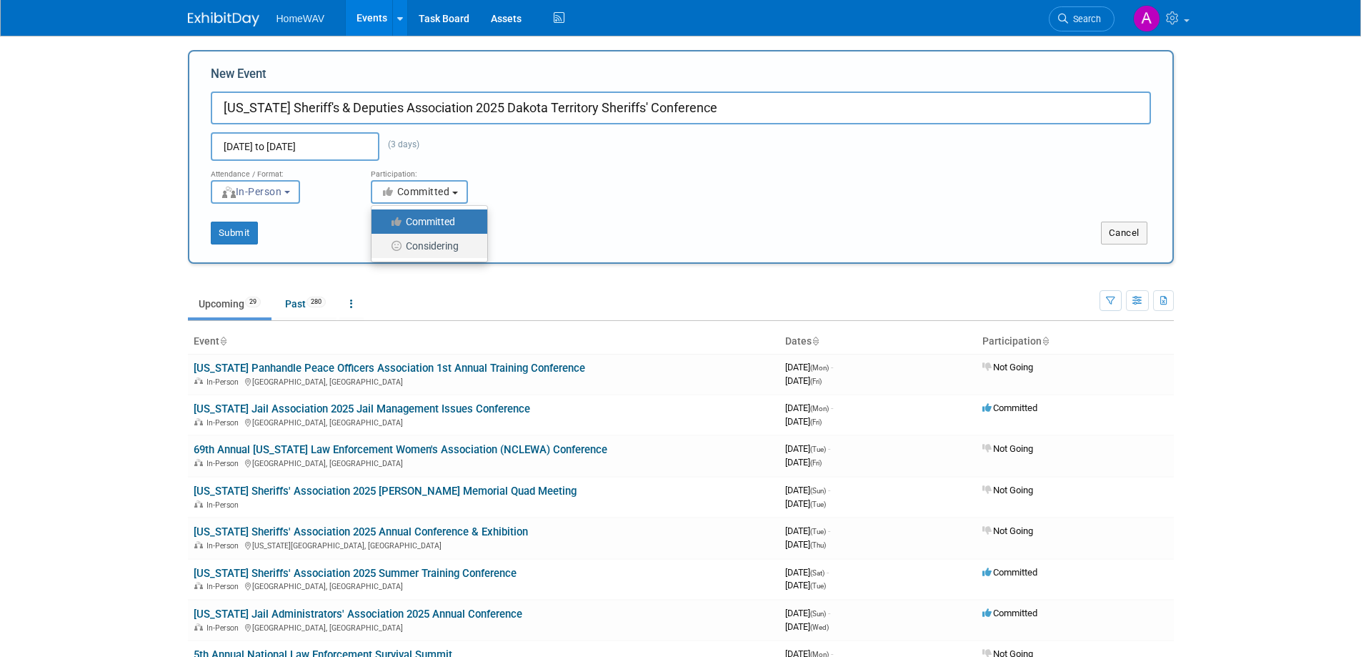 The width and height of the screenshot is (1361, 657). What do you see at coordinates (295, 147) in the screenshot?
I see `input: Start Date - End Date` at bounding box center [295, 147].